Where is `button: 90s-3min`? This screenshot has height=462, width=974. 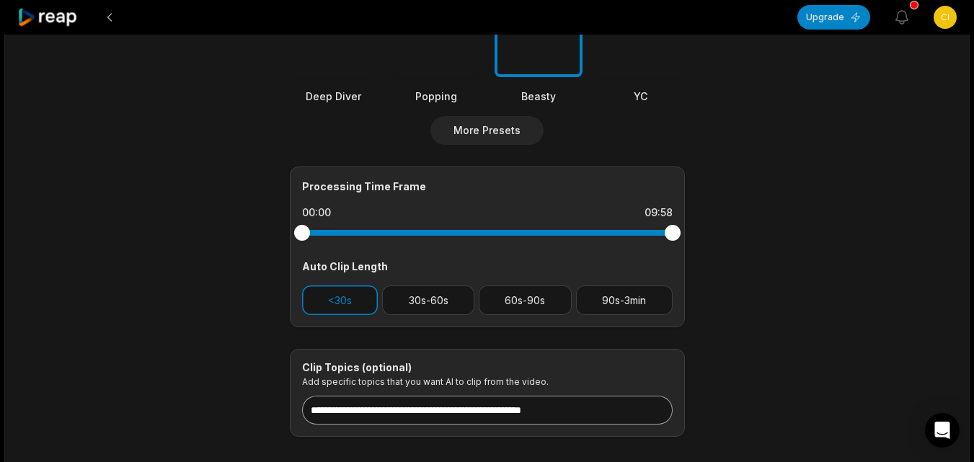
button: 90s-3min is located at coordinates (624, 300).